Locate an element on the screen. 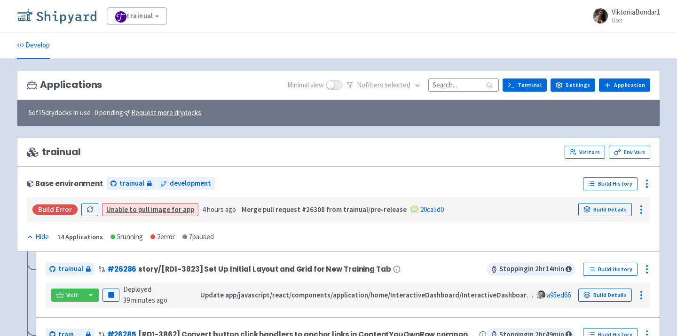 The height and width of the screenshot is (336, 677). div: 5 running is located at coordinates (126, 237).